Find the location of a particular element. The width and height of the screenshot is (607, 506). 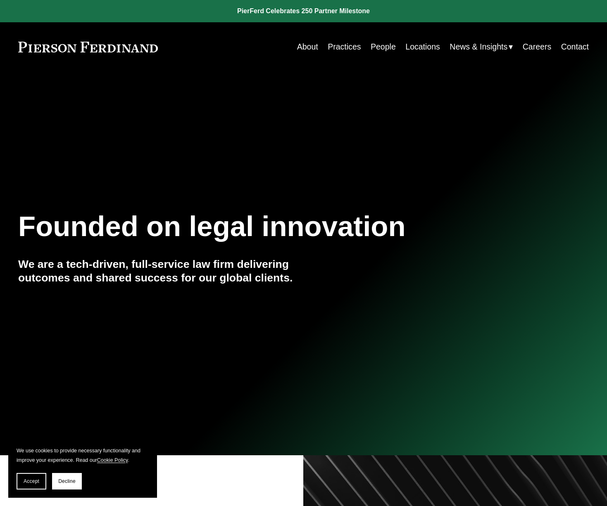

a: Contact is located at coordinates (575, 47).